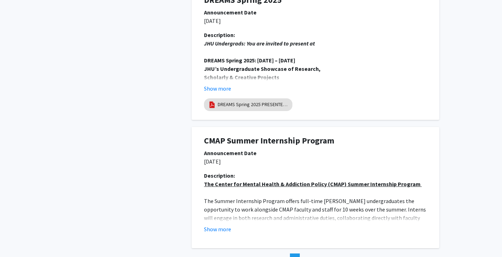  Describe the element at coordinates (262, 69) in the screenshot. I see `strong: JHU’s Undergraduate Showcase of Research,` at that location.